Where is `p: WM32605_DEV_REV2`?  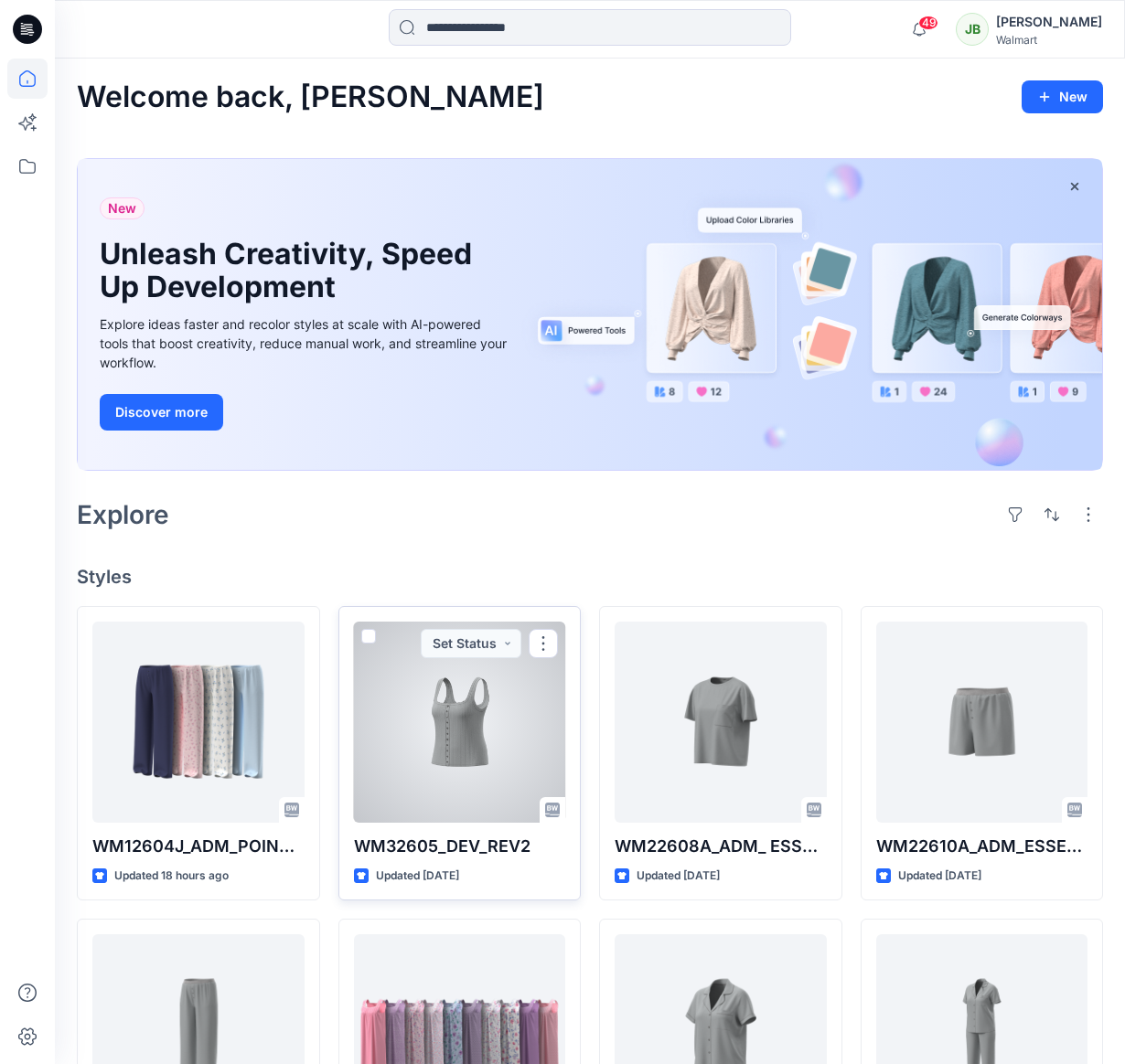 p: WM32605_DEV_REV2 is located at coordinates (460, 846).